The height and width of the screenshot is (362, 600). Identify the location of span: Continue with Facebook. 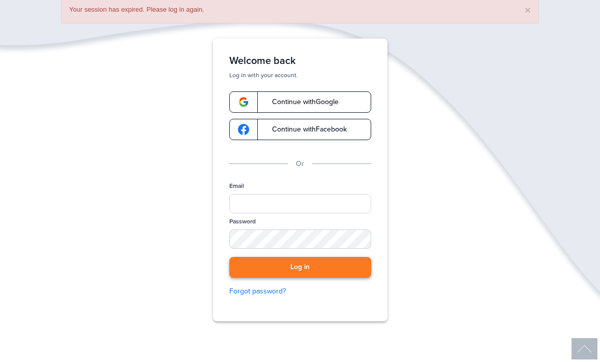
(304, 130).